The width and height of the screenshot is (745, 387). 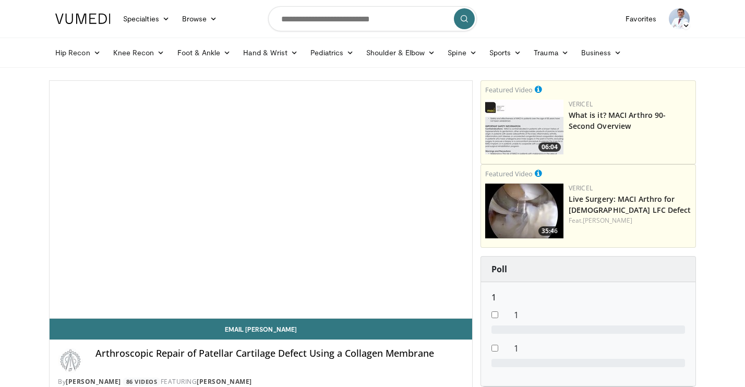 I want to click on img: VuMedi Logo, so click(x=83, y=19).